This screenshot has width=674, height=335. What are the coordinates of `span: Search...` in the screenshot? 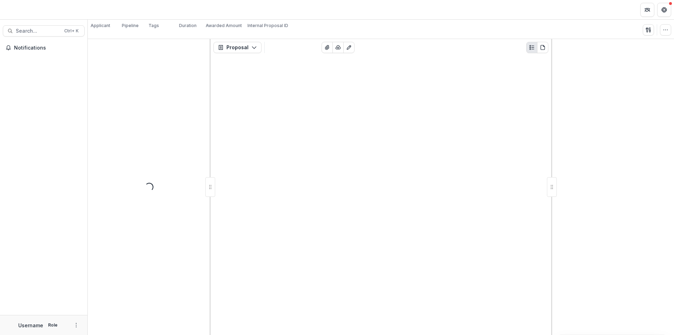 It's located at (38, 31).